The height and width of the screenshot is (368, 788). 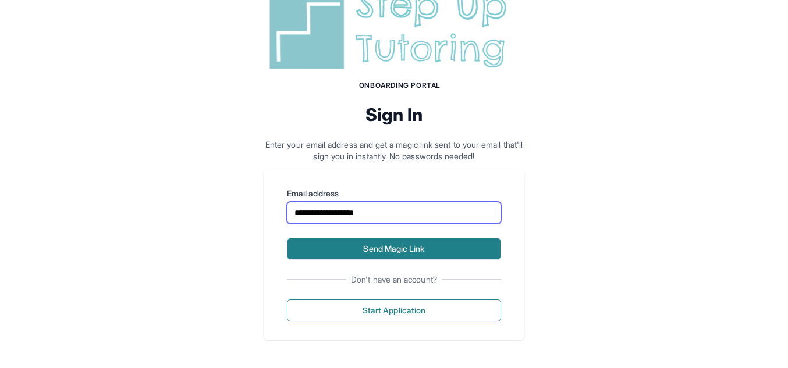 What do you see at coordinates (394, 311) in the screenshot?
I see `button: Start Application` at bounding box center [394, 311].